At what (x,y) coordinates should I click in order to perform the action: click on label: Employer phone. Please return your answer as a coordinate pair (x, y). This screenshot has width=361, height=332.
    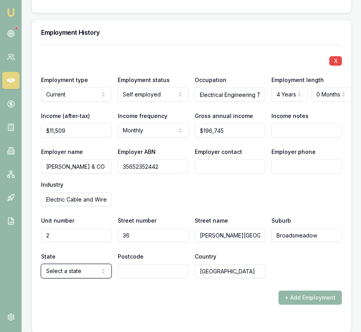
    Looking at the image, I should click on (293, 152).